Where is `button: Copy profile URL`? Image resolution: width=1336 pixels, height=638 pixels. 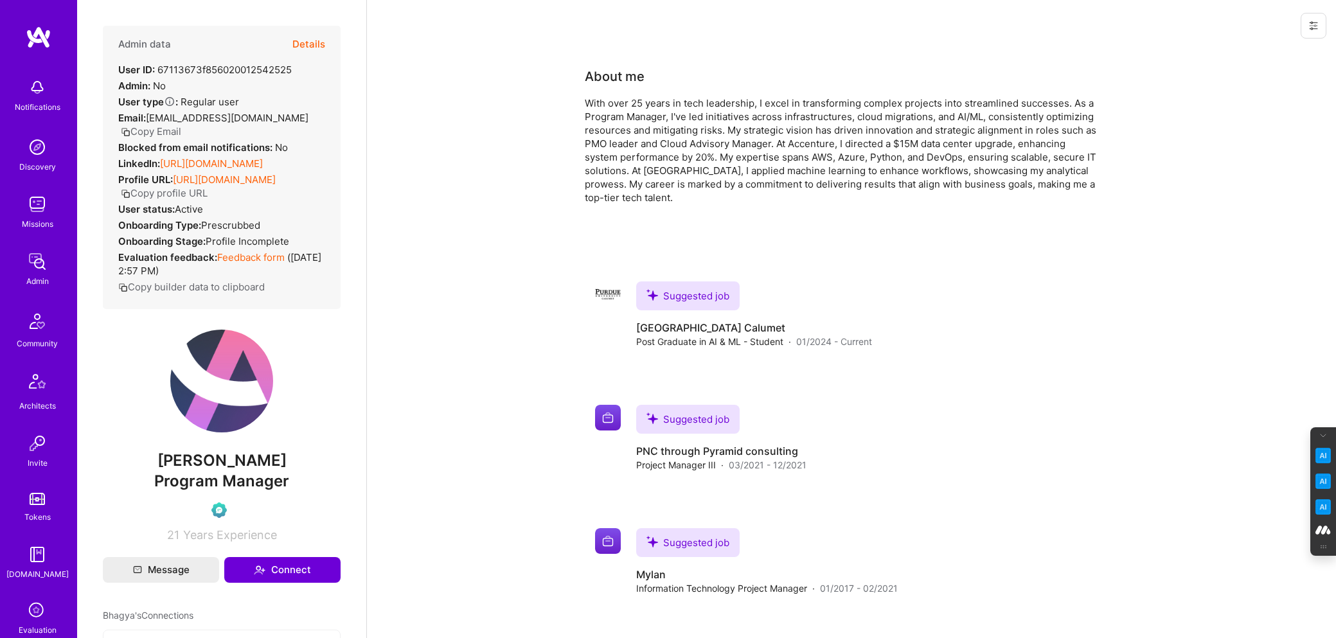
button: Copy profile URL is located at coordinates (164, 193).